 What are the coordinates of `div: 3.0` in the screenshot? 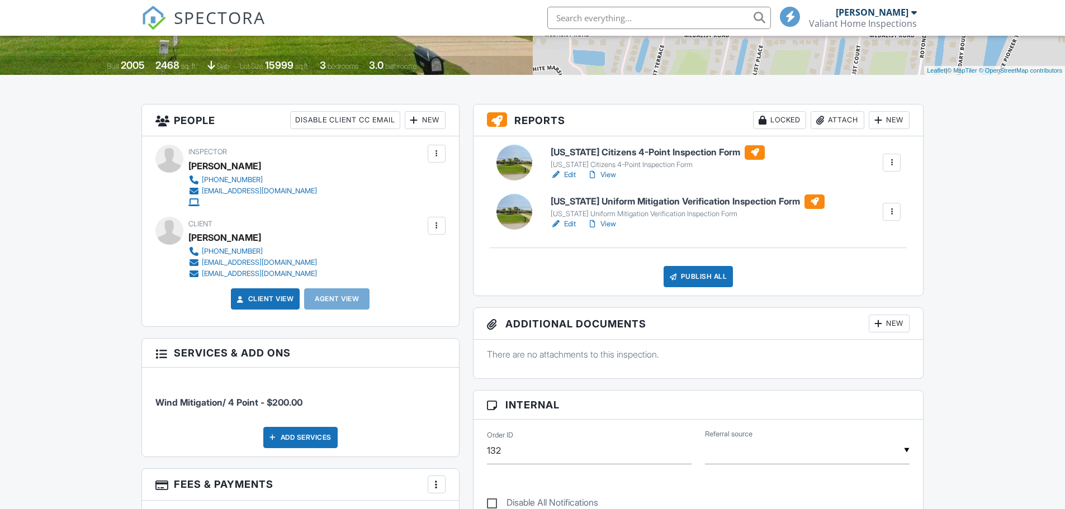 It's located at (376, 65).